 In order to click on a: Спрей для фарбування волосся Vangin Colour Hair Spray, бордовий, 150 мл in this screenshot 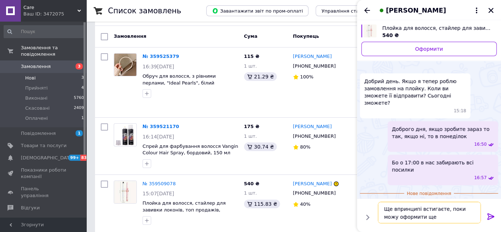, I will do `click(191, 150)`.